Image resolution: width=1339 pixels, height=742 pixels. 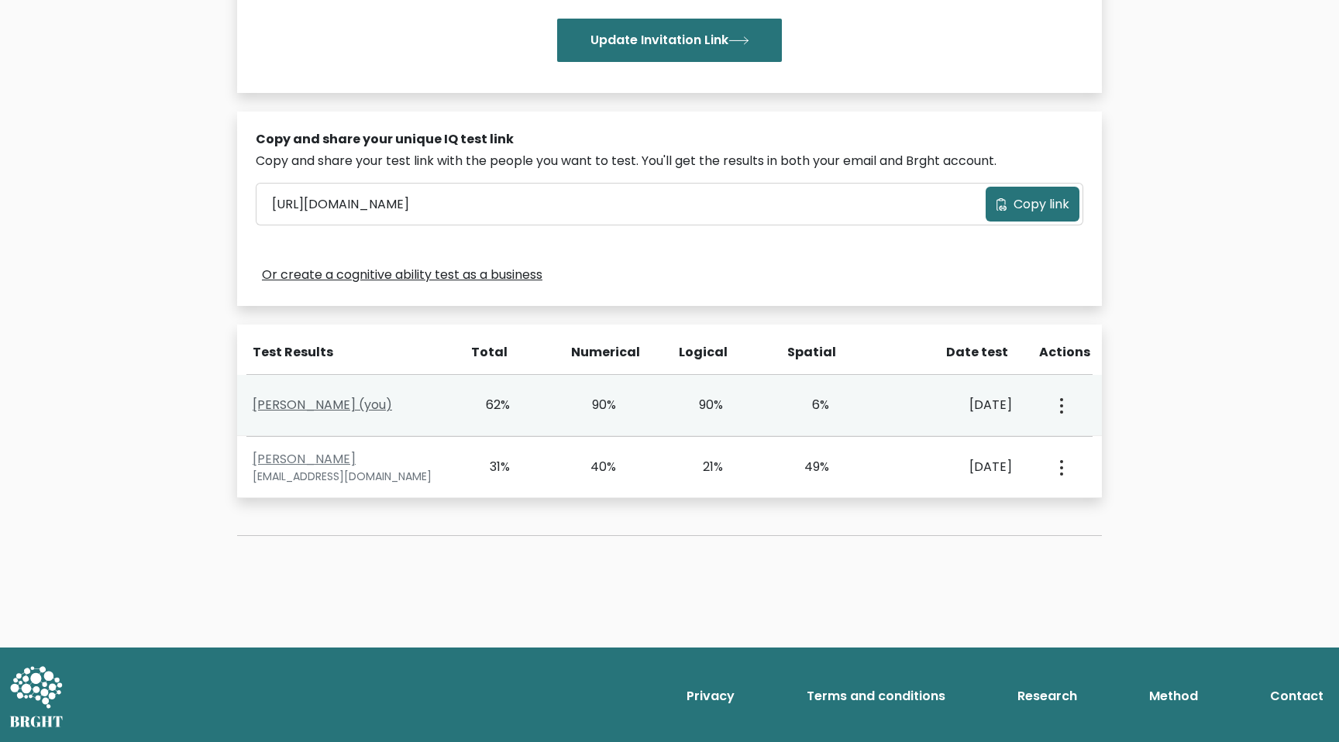 What do you see at coordinates (810, 352) in the screenshot?
I see `div: Spatial` at bounding box center [810, 352].